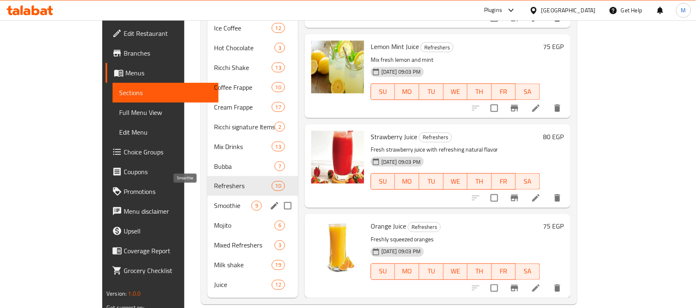  What do you see at coordinates (244, 246) in the screenshot?
I see `span: Mixed Refreshers` at bounding box center [244, 246].